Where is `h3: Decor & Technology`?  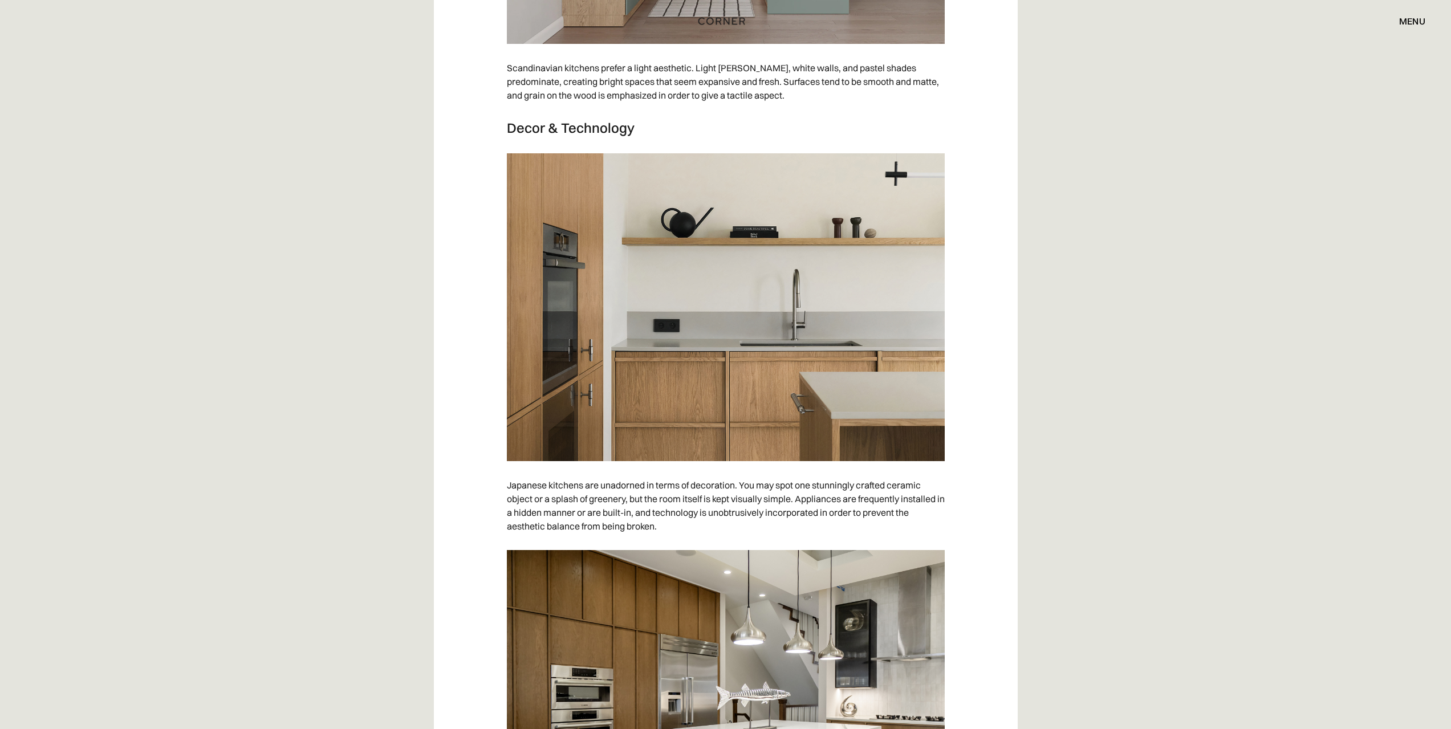 h3: Decor & Technology is located at coordinates (726, 128).